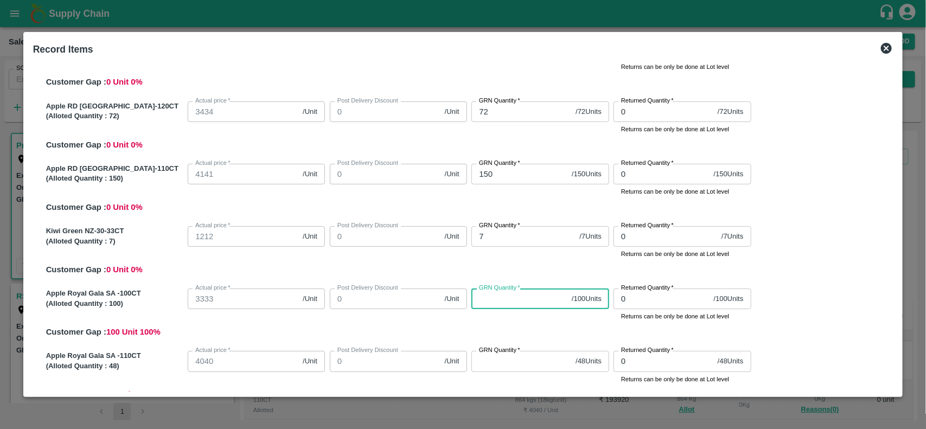  I want to click on p: (Alloted Quantity : 150 ), so click(115, 178).